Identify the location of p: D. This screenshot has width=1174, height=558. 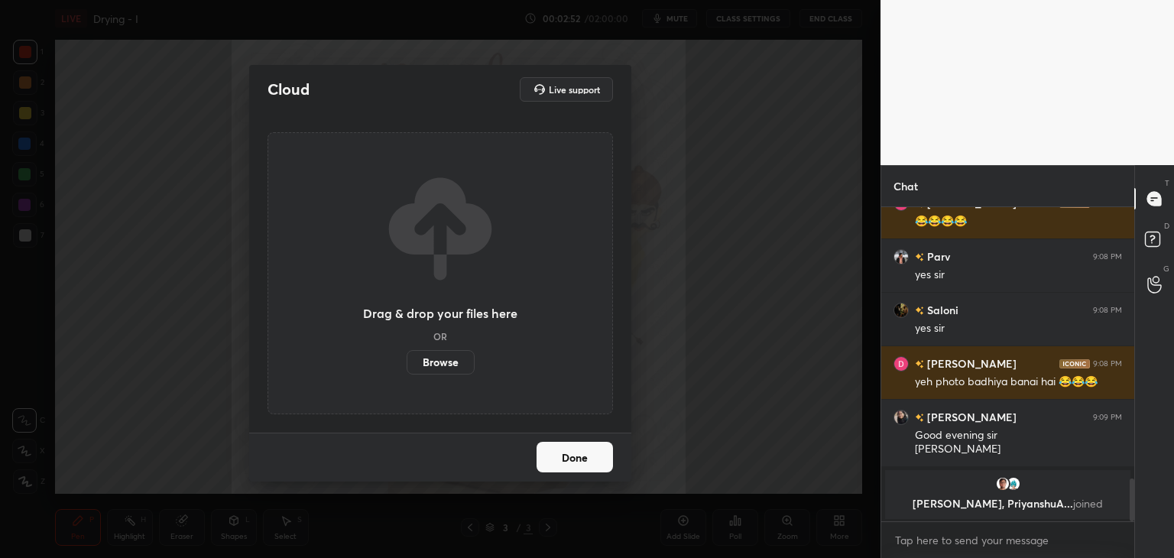
(1166, 225).